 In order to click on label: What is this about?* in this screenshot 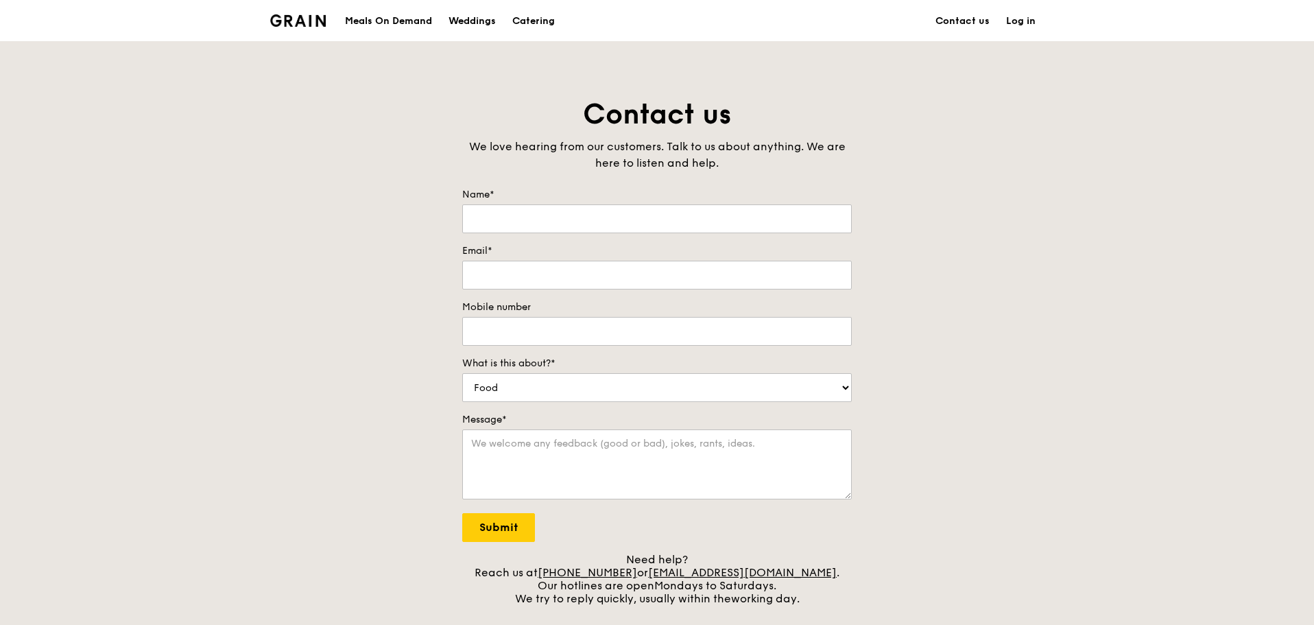, I will do `click(657, 363)`.